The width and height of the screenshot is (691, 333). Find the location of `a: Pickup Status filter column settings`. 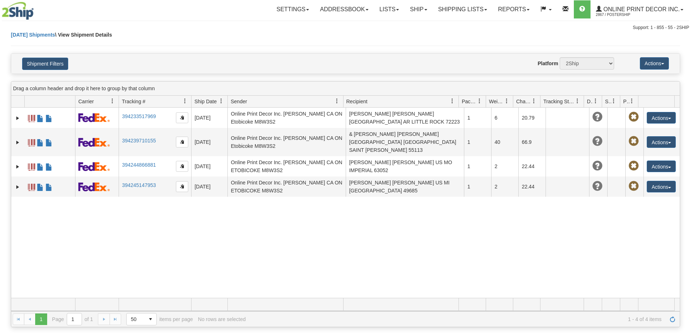

a: Pickup Status filter column settings is located at coordinates (632, 101).